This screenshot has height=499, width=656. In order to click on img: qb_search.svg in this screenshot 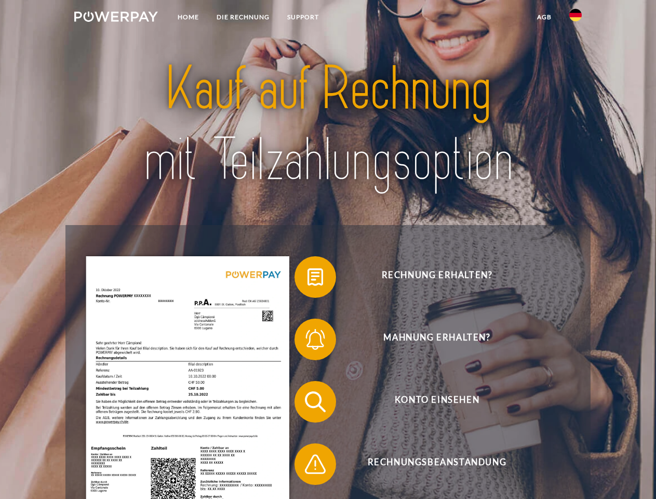, I will do `click(315, 402)`.